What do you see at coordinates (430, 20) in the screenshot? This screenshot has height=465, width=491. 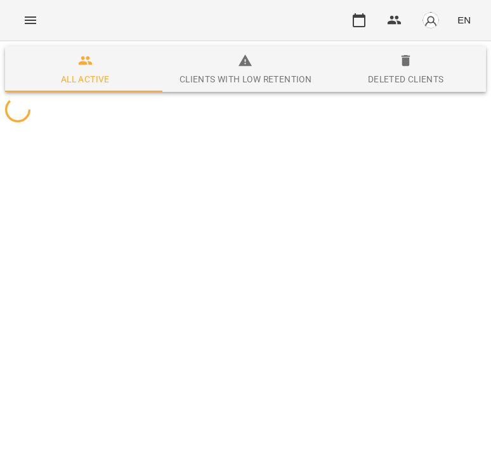 I see `img: avatar_s.png` at bounding box center [430, 20].